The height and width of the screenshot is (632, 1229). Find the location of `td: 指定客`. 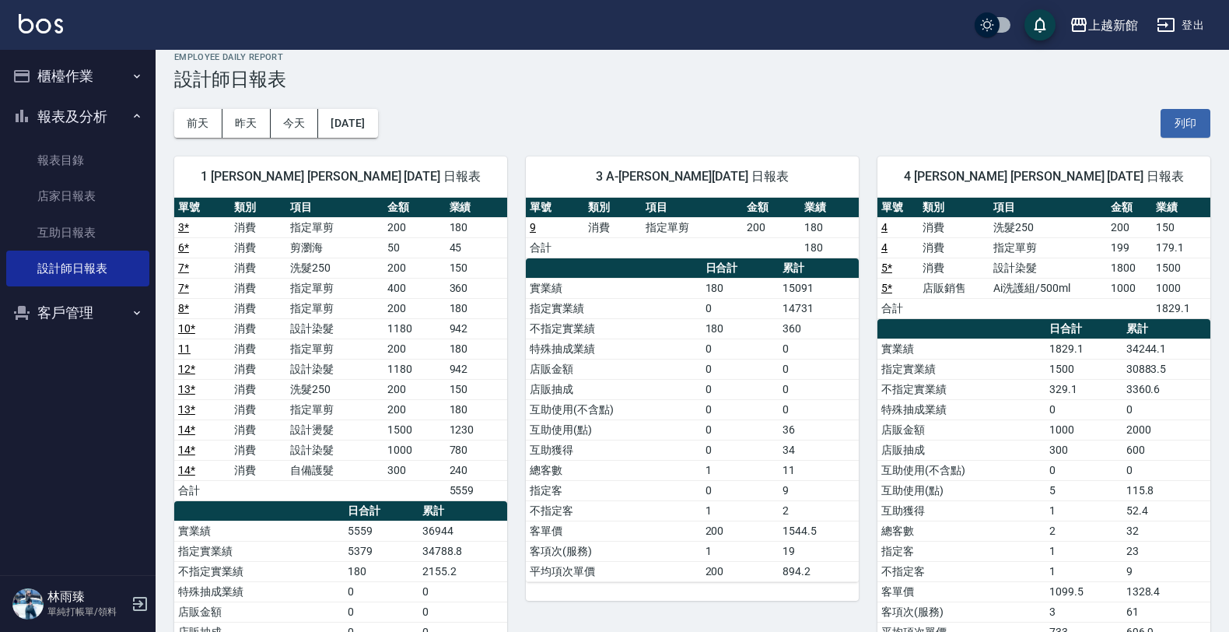

td: 指定客 is located at coordinates (962, 551).